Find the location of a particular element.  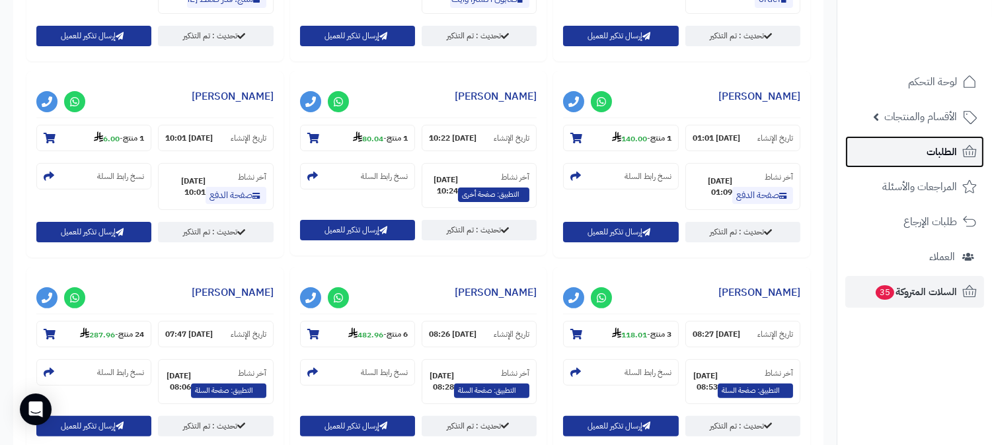

span: التطبيق: صفحة أخرى is located at coordinates (494, 195).